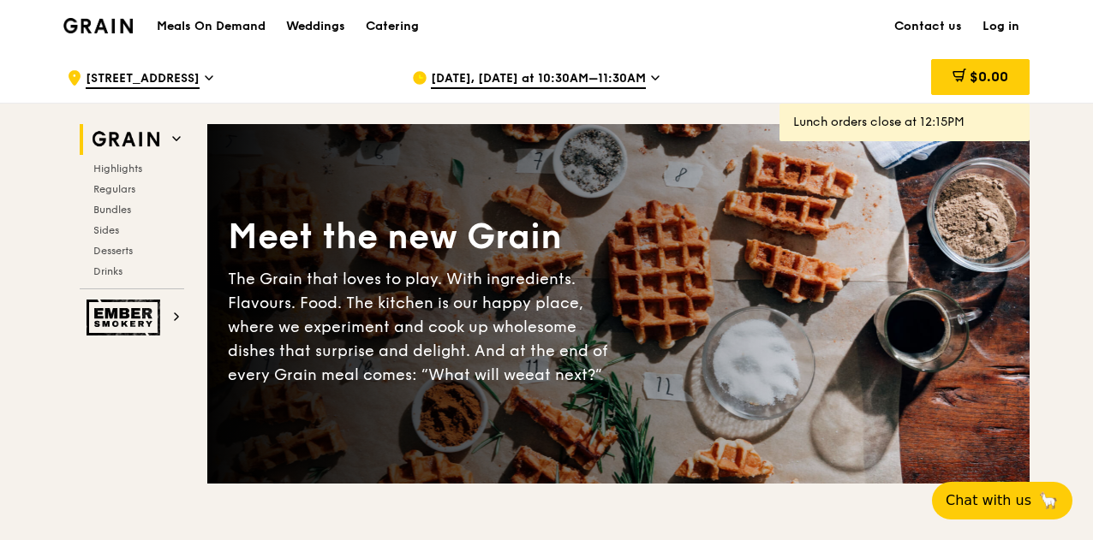 This screenshot has height=540, width=1093. What do you see at coordinates (563, 375) in the screenshot?
I see `span: eat next?”` at bounding box center [563, 375].